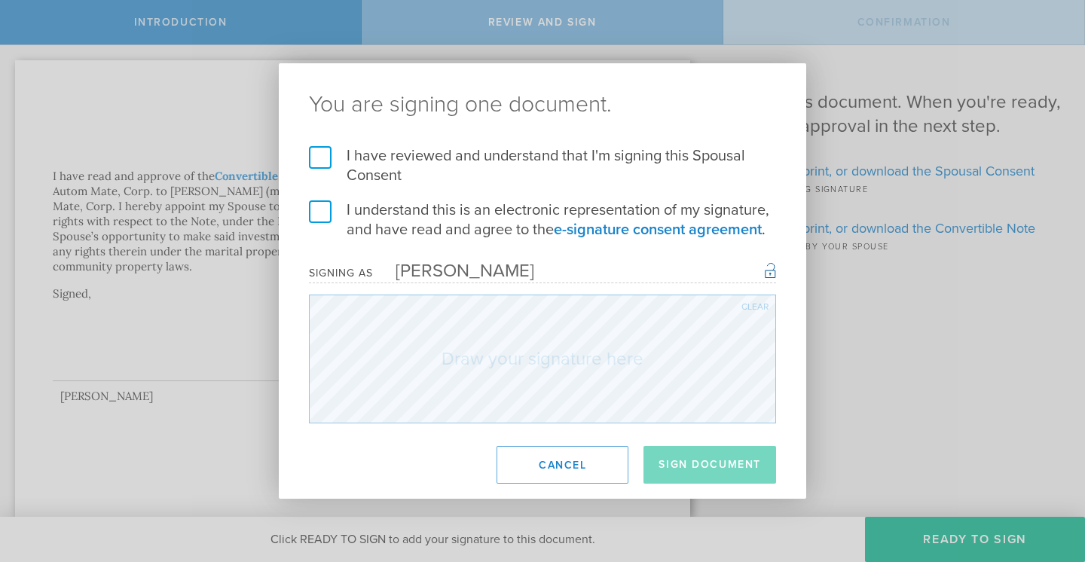 The image size is (1085, 562). I want to click on button: Cancel, so click(562, 465).